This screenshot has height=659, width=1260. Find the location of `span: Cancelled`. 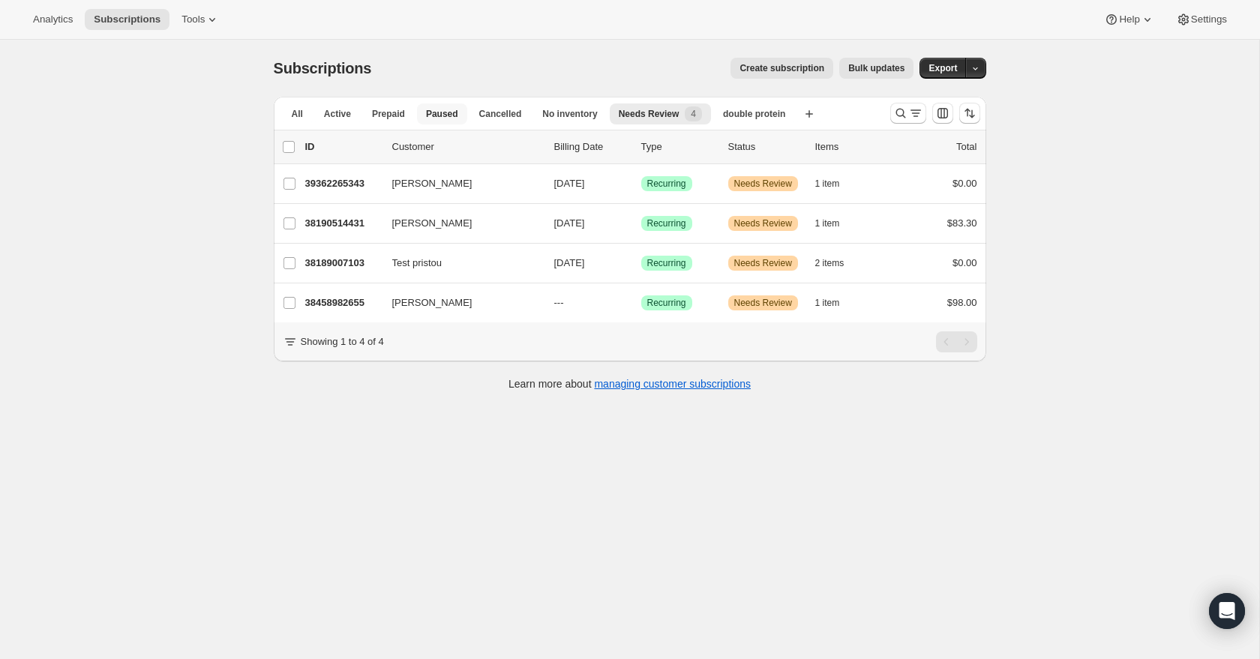

span: Cancelled is located at coordinates (500, 114).